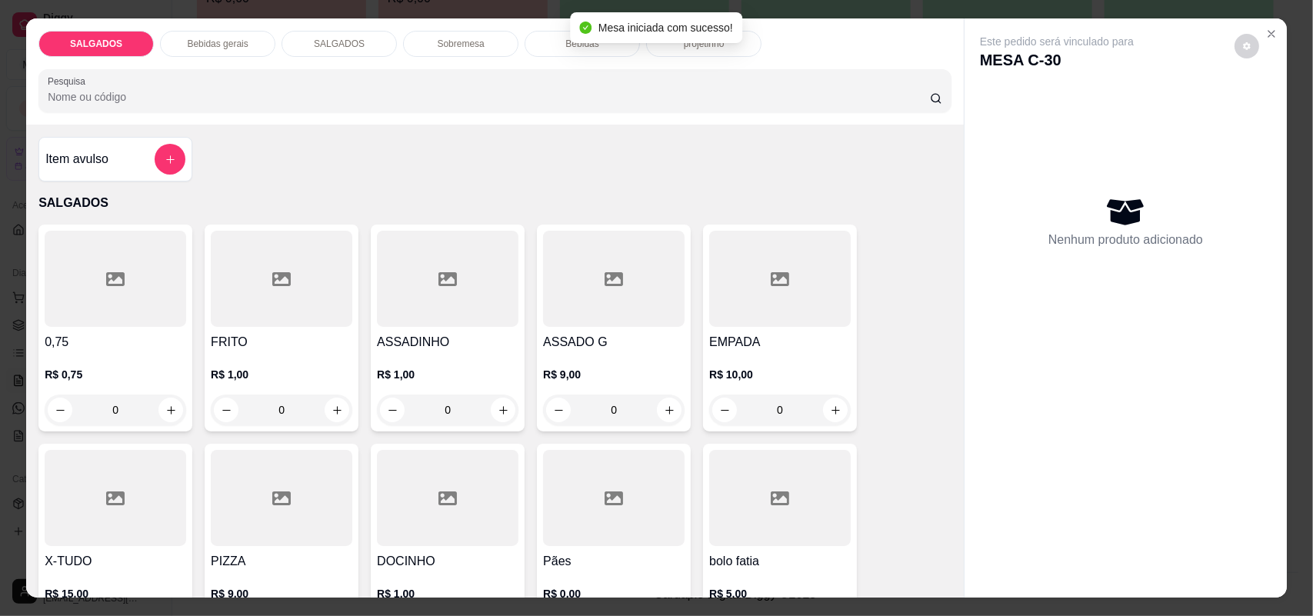  Describe the element at coordinates (1057, 60) in the screenshot. I see `p: MESA C-30` at that location.